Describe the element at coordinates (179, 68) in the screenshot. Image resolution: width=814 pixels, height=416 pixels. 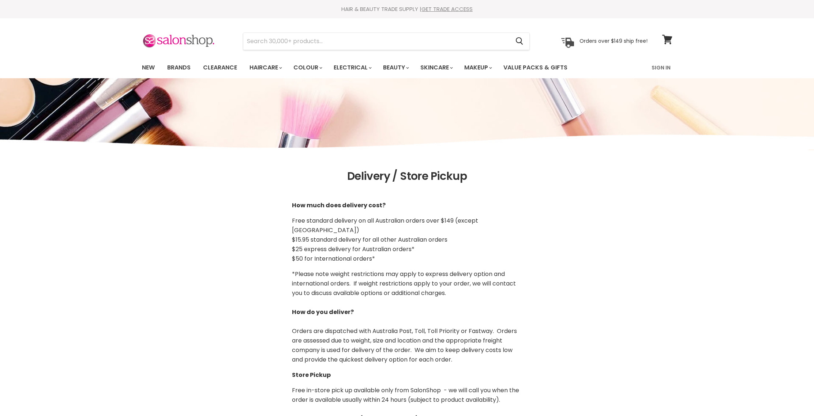
I see `a: Brands` at that location.